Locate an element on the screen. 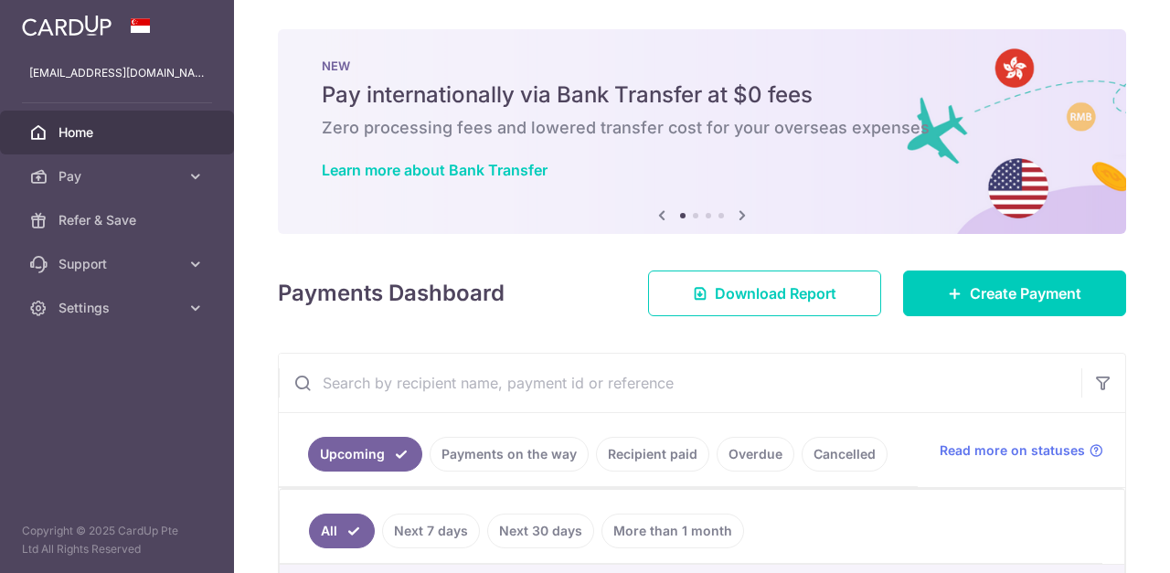 The width and height of the screenshot is (1170, 573). a: More than 1 month is located at coordinates (673, 531).